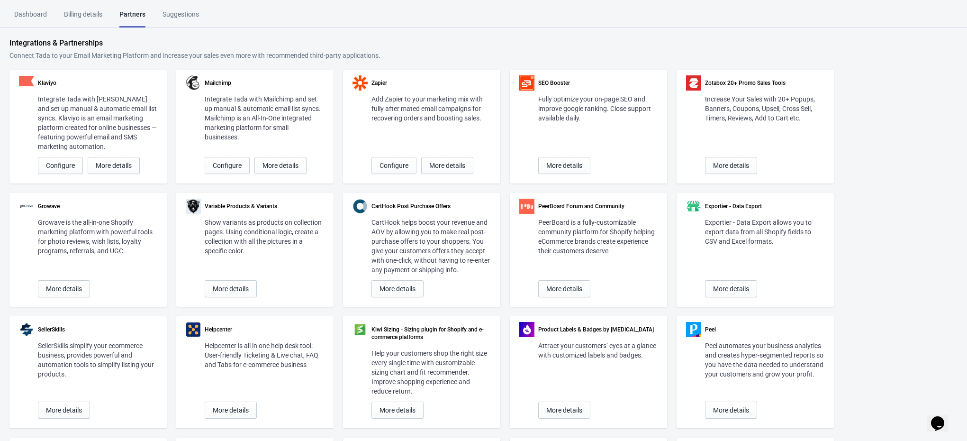 Image resolution: width=967 pixels, height=441 pixels. Describe the element at coordinates (30, 18) in the screenshot. I see `div: Dashboard` at that location.